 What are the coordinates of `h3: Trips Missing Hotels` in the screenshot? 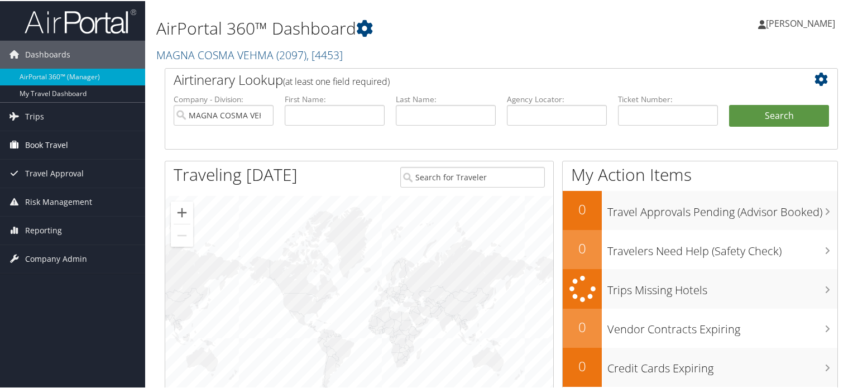 It's located at (722, 286).